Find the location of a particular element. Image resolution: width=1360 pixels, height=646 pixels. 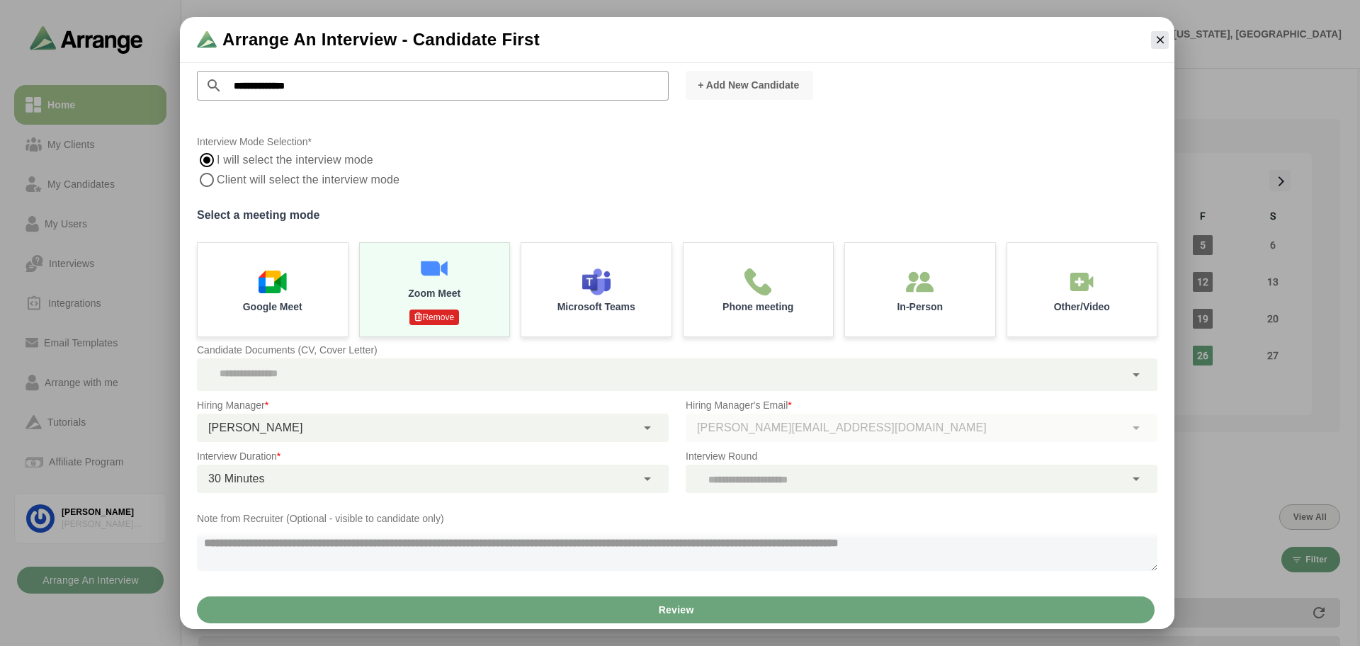

p: Interview Duration is located at coordinates (433, 456).